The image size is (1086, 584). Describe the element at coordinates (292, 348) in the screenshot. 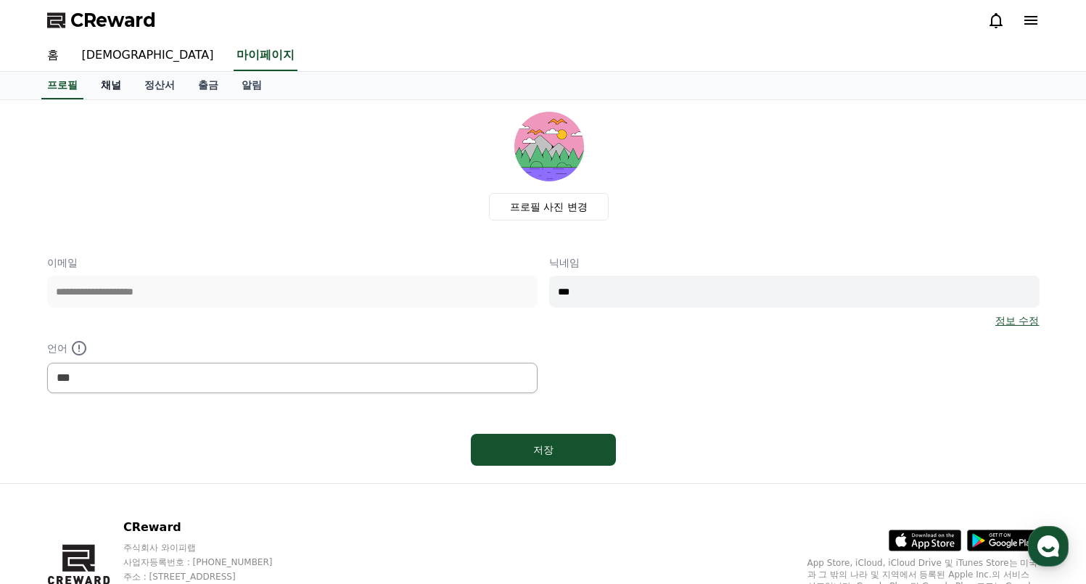

I see `p: 언어` at that location.